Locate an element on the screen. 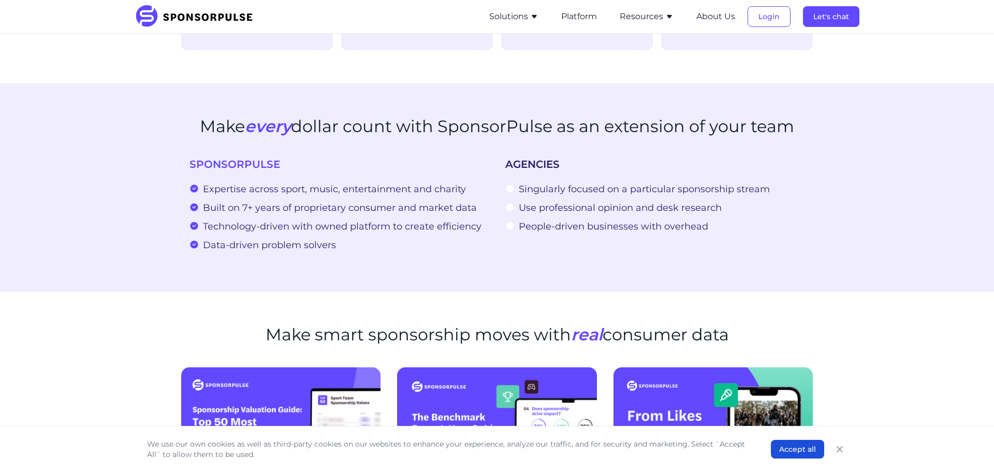 The width and height of the screenshot is (994, 472). button: Let's chat is located at coordinates (831, 17).